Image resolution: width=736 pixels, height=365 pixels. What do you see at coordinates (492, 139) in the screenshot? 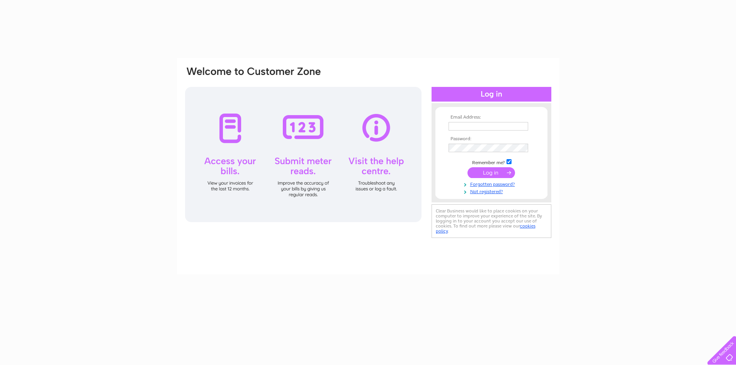
I see `th: Password:` at bounding box center [492, 139].